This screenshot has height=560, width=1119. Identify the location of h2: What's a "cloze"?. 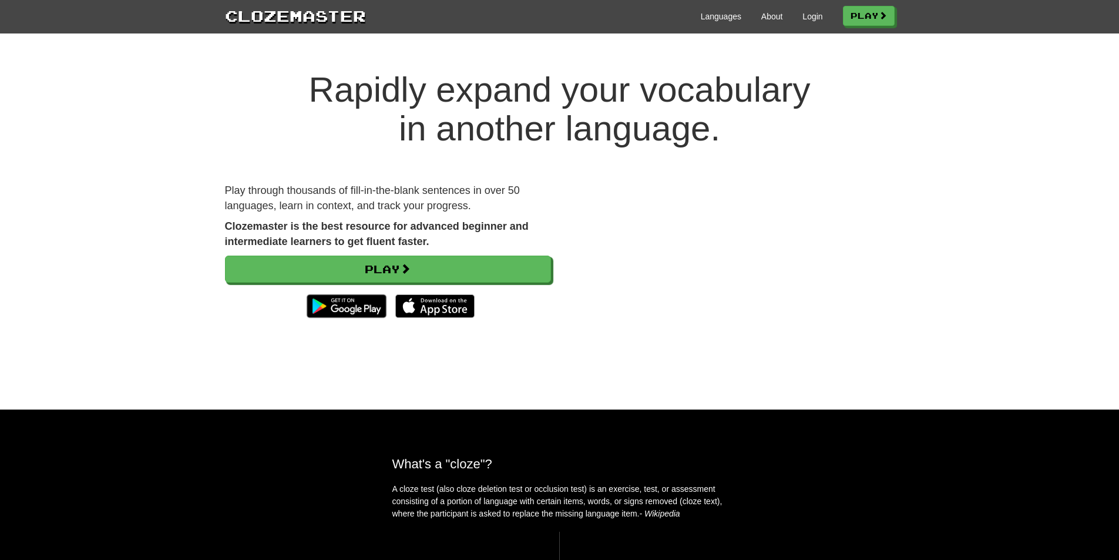
(560, 464).